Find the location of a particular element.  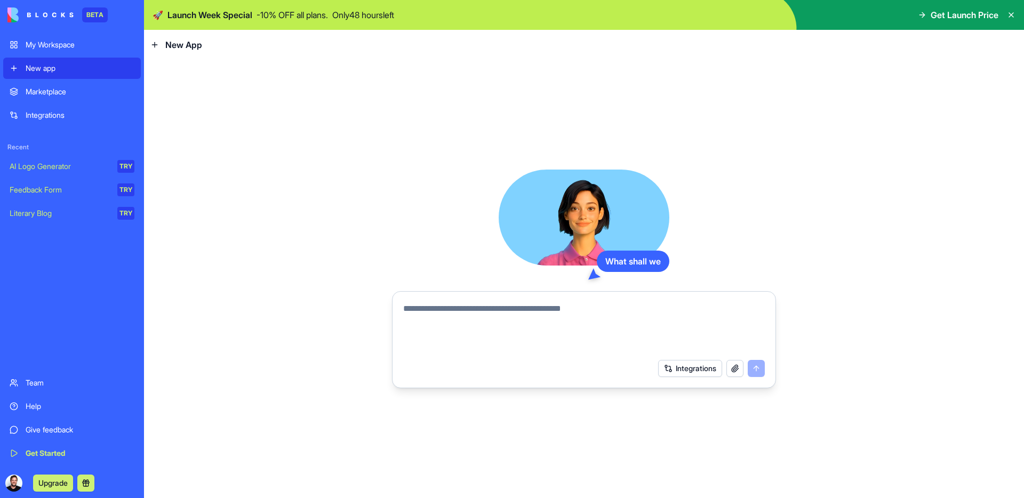

img: ACg8ocJ_DlVl6PqCIxSdELER98ae1LMfsKrhpqW0PsFMfDyYu4WbmgC0=s96-c is located at coordinates (14, 483).